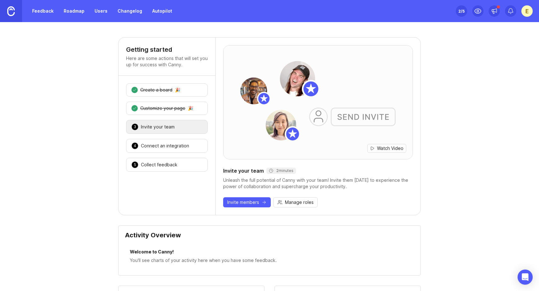  I want to click on button: Invite members, so click(247, 202).